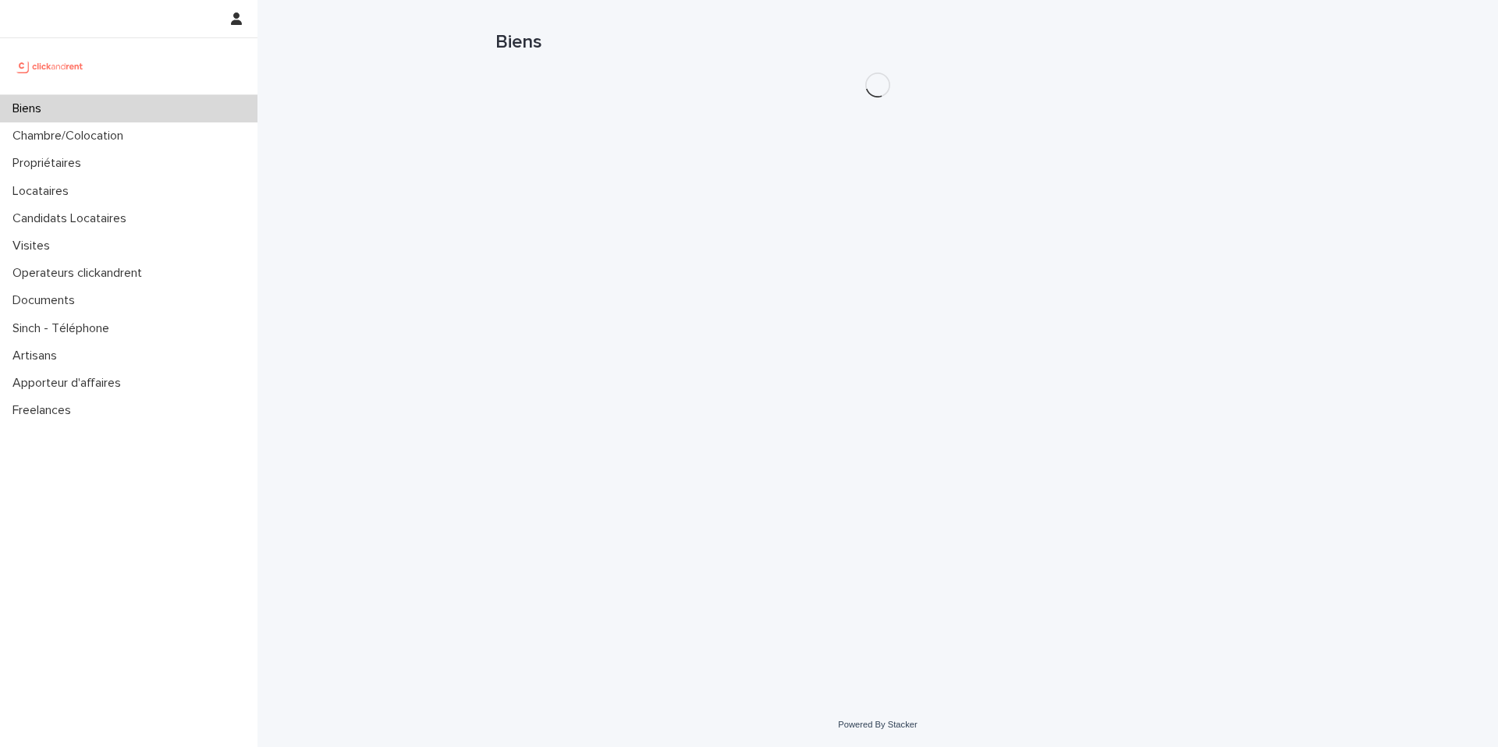 The height and width of the screenshot is (747, 1498). What do you see at coordinates (44, 410) in the screenshot?
I see `p: Freelances` at bounding box center [44, 410].